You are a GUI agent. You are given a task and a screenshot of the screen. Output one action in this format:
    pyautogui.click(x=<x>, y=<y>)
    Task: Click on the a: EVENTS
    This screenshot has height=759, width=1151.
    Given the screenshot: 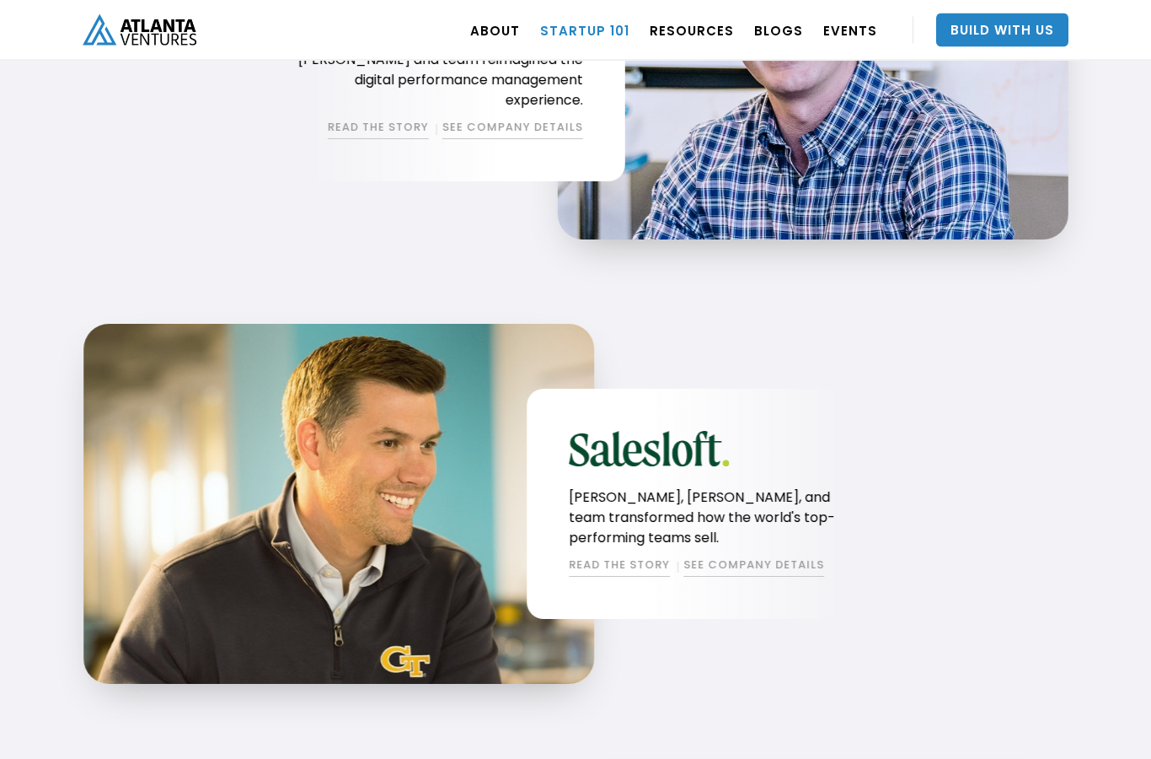 What is the action you would take?
    pyautogui.click(x=850, y=30)
    